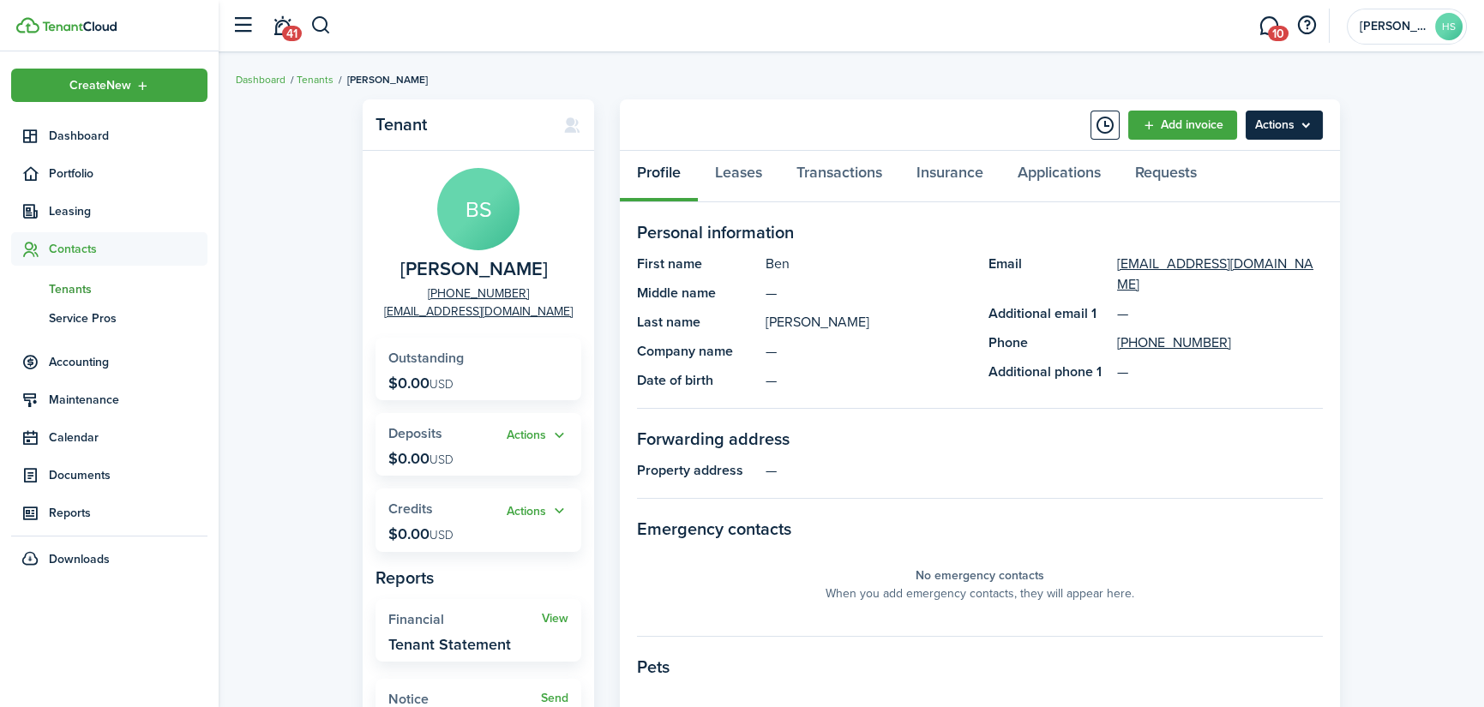  I want to click on span: Documents, so click(128, 475).